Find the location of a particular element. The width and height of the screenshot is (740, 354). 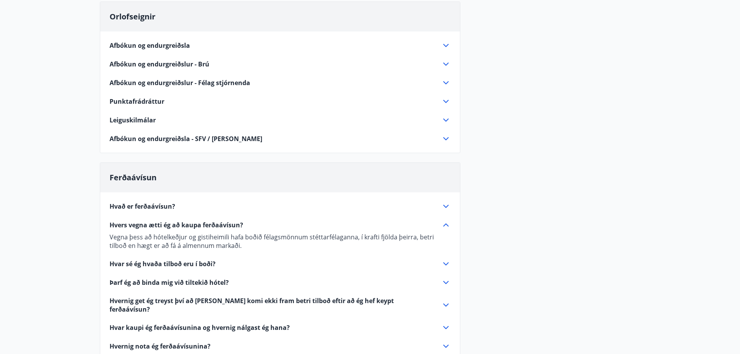

span: Afbókun og endurgreiðsla is located at coordinates (150, 45).